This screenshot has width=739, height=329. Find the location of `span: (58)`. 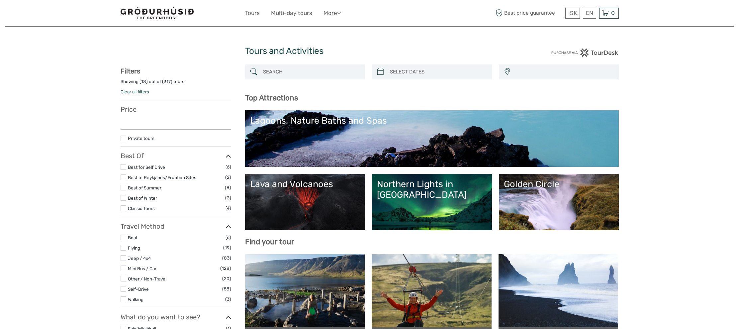

span: (58) is located at coordinates (227, 289).